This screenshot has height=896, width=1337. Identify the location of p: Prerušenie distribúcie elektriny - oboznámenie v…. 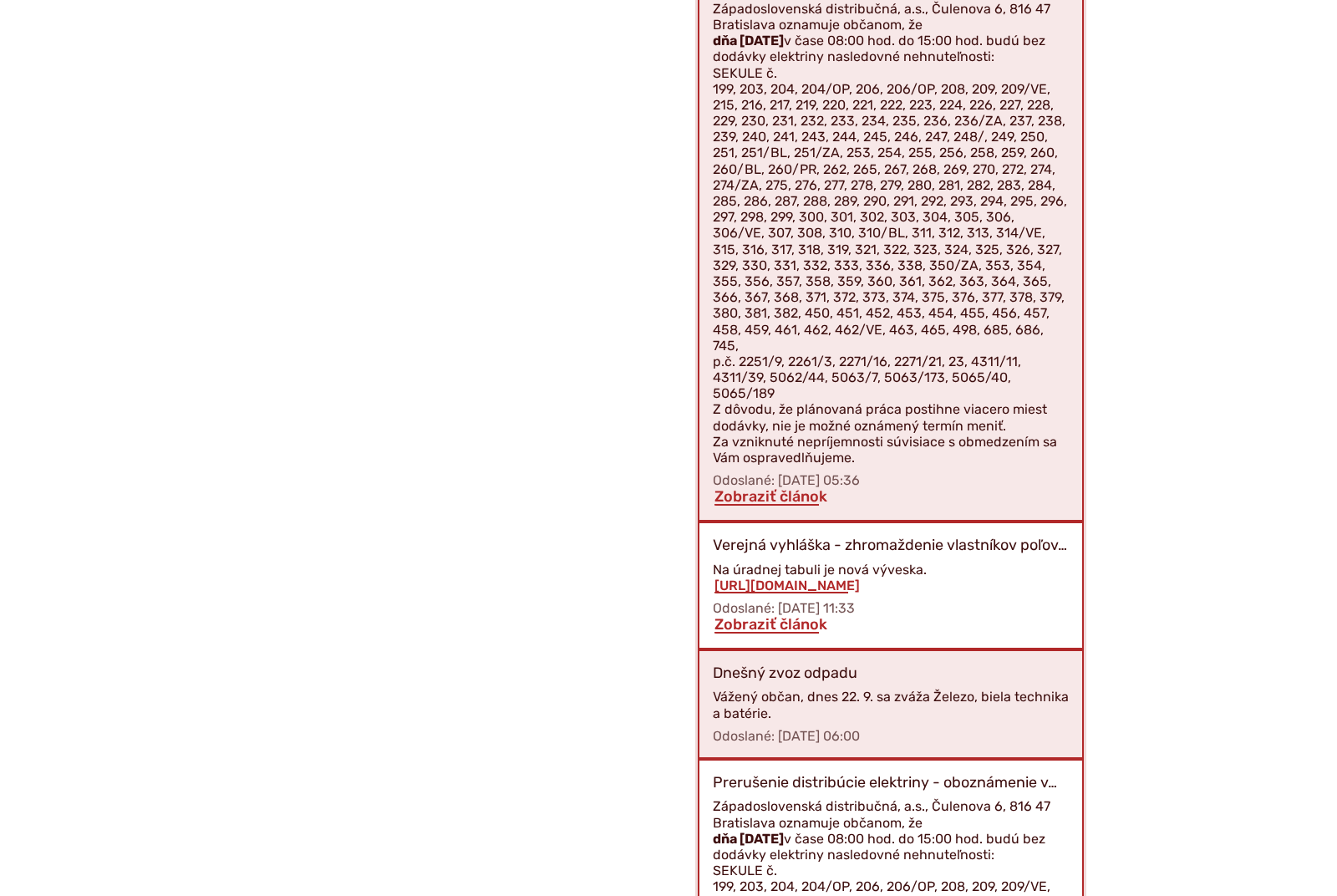
(885, 783).